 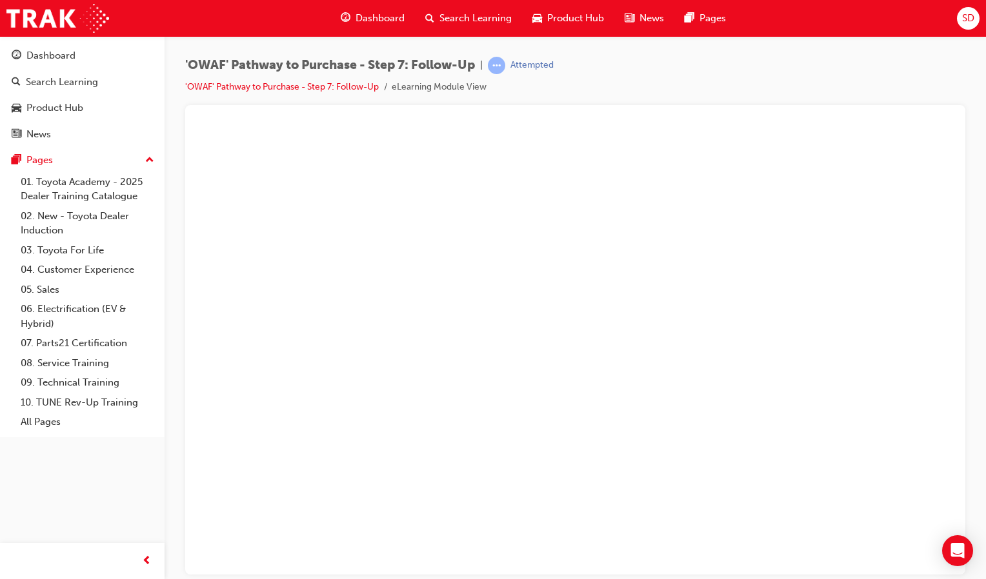 I want to click on span: Product Hub, so click(x=575, y=18).